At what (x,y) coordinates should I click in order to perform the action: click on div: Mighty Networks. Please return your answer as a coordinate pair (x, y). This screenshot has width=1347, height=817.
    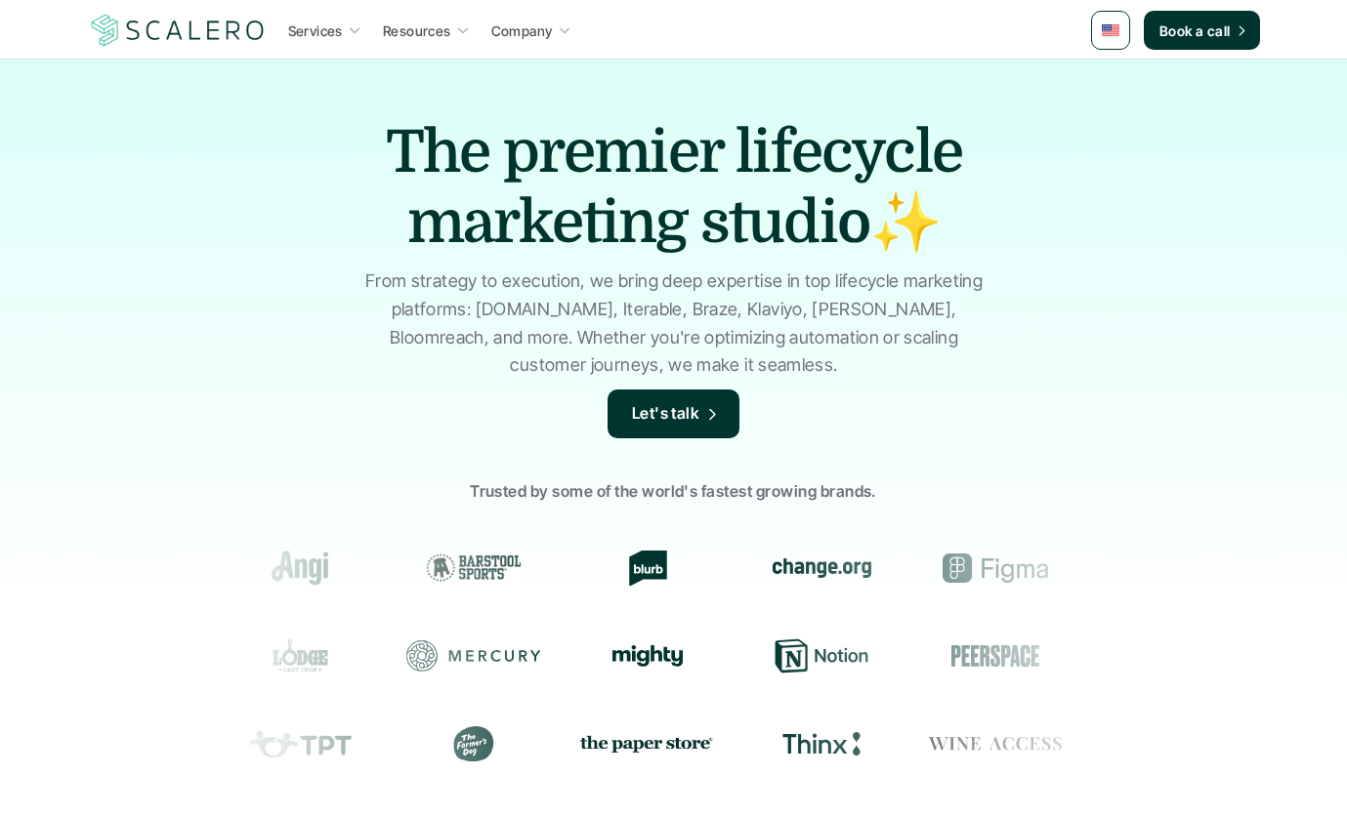
    Looking at the image, I should click on (648, 656).